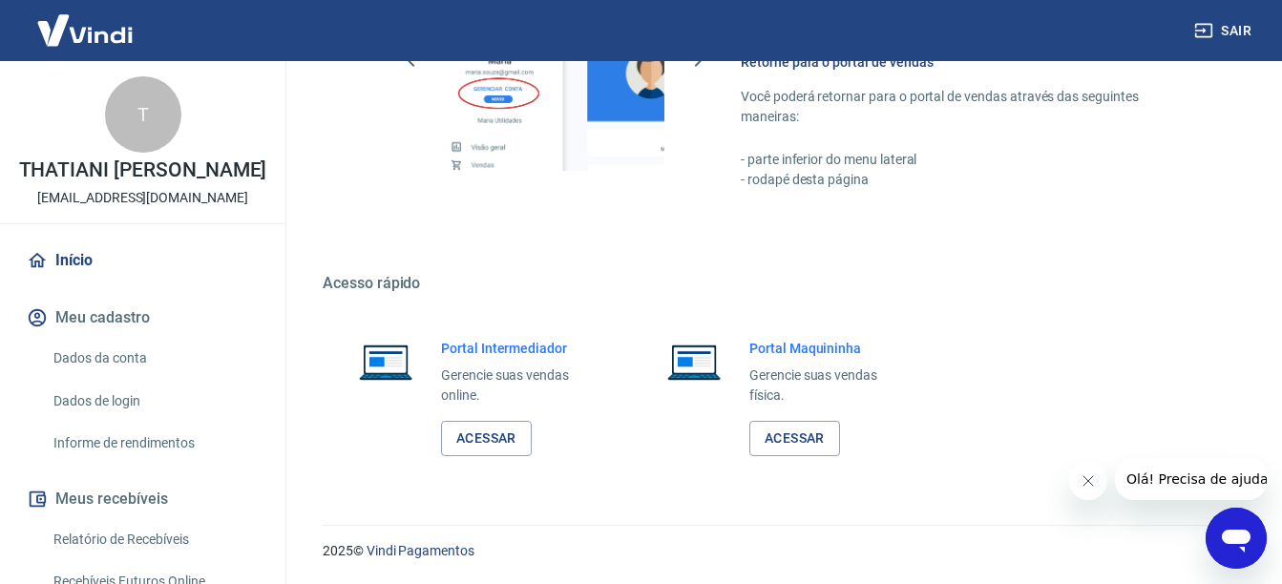  What do you see at coordinates (154, 443) in the screenshot?
I see `a: Informe de rendimentos` at bounding box center [154, 443].